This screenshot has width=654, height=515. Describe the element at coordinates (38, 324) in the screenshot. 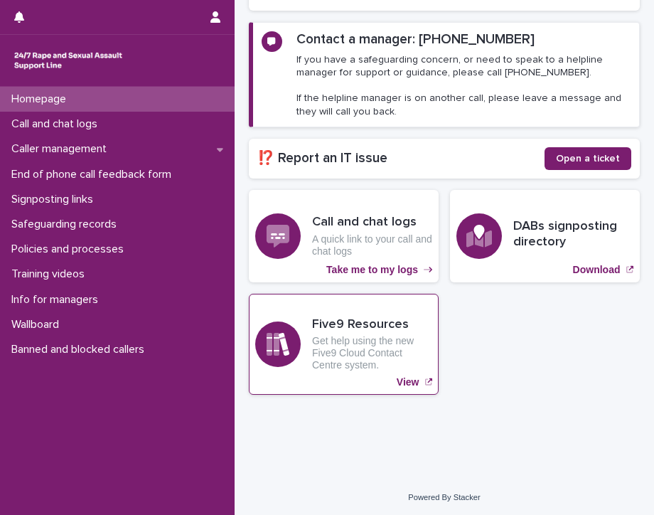

I see `p: Wallboard` at that location.